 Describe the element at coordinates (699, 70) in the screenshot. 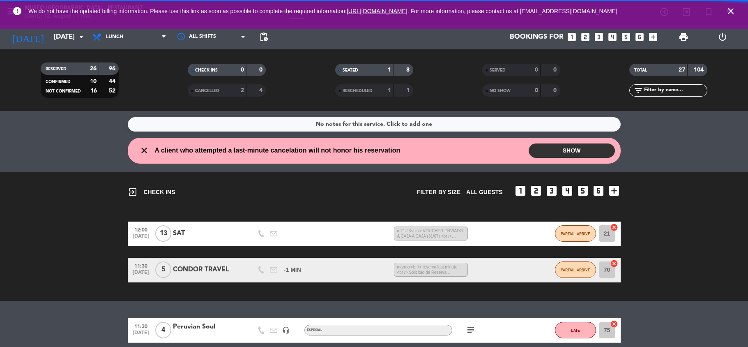

I see `strong: 104` at that location.